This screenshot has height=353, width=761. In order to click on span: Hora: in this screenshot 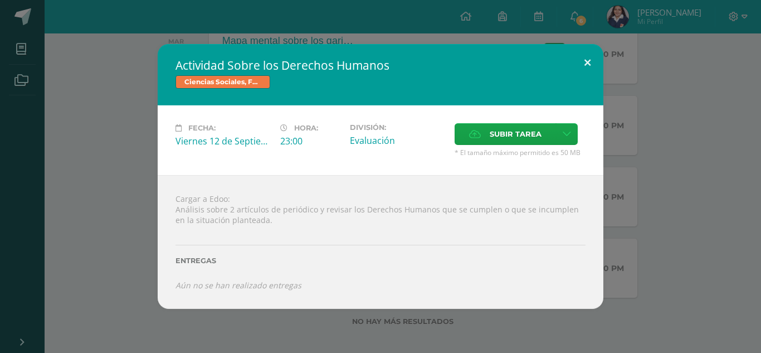, I will do `click(306, 128)`.